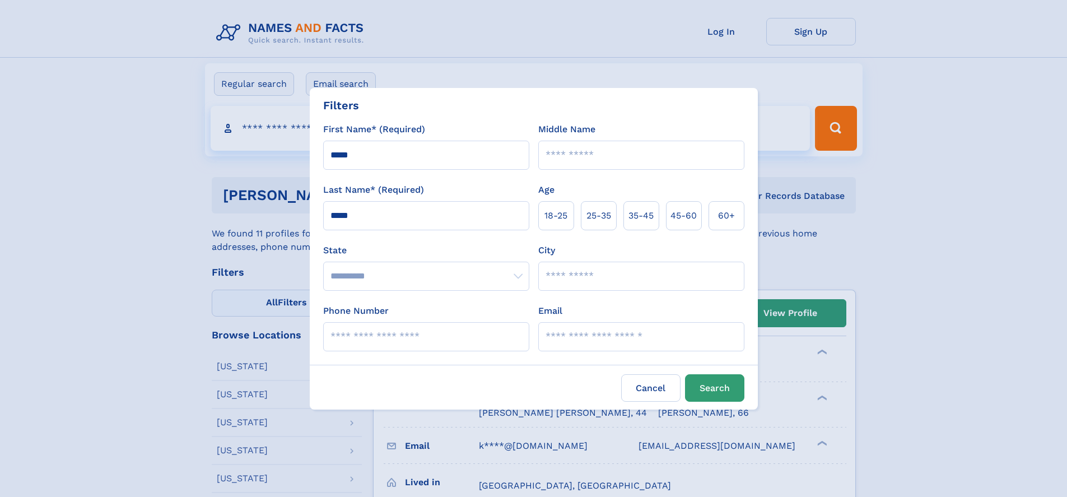  Describe the element at coordinates (556, 216) in the screenshot. I see `span: 18‑25` at that location.